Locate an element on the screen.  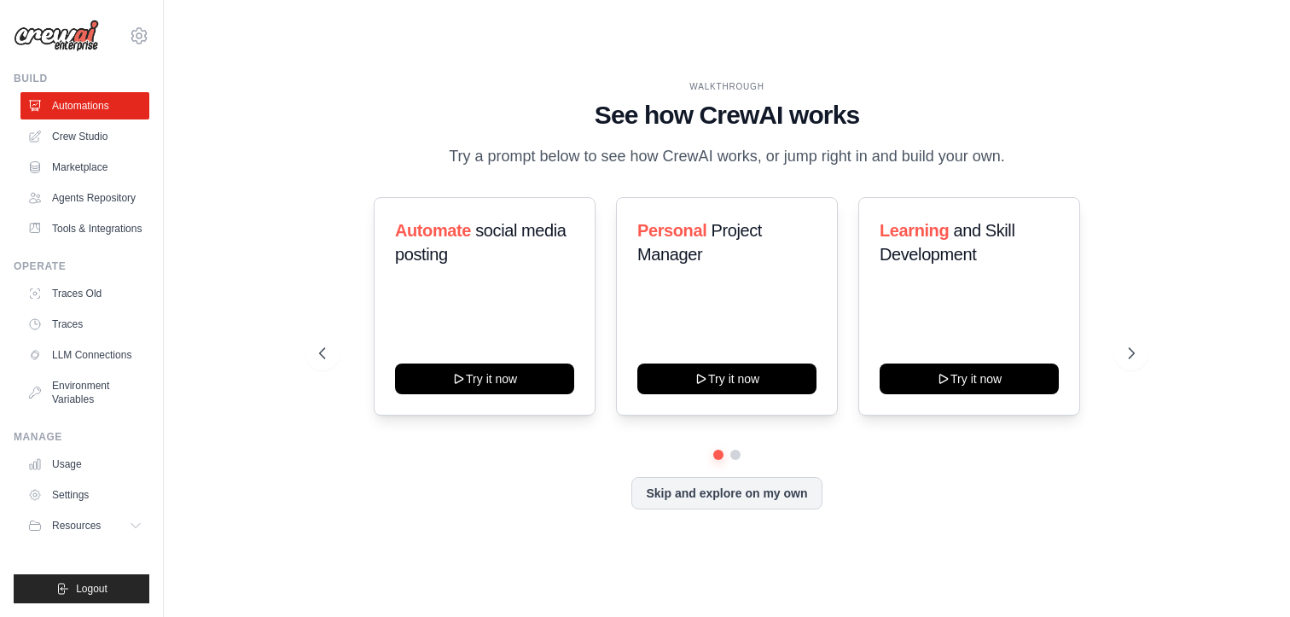
button: Skip and explore on my own is located at coordinates (726, 493).